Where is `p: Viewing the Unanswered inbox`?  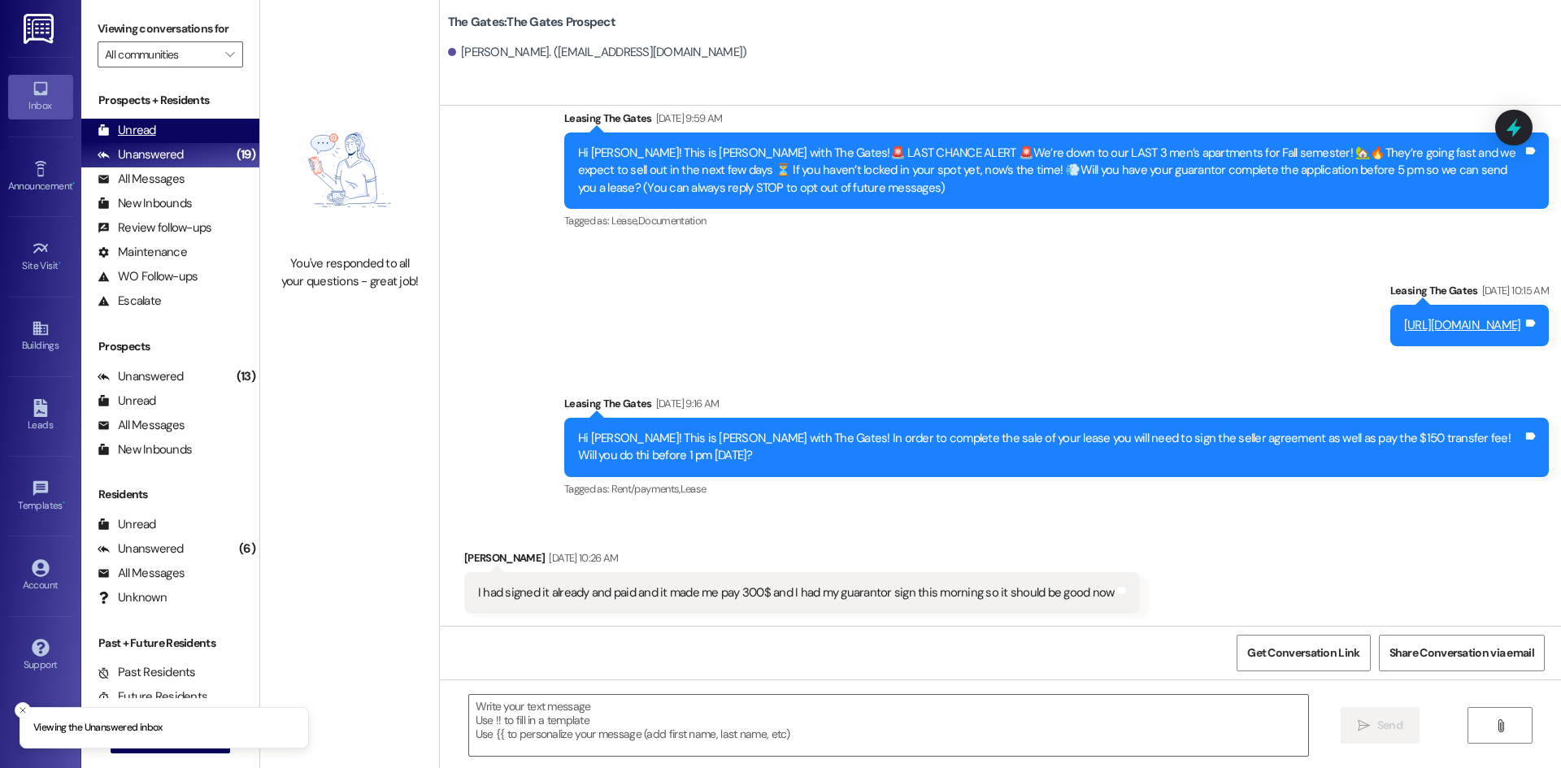
p: Viewing the Unanswered inbox is located at coordinates (98, 728).